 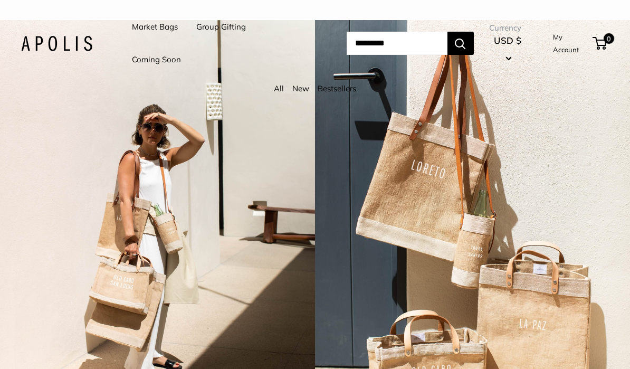 What do you see at coordinates (609, 39) in the screenshot?
I see `span: 0` at bounding box center [609, 39].